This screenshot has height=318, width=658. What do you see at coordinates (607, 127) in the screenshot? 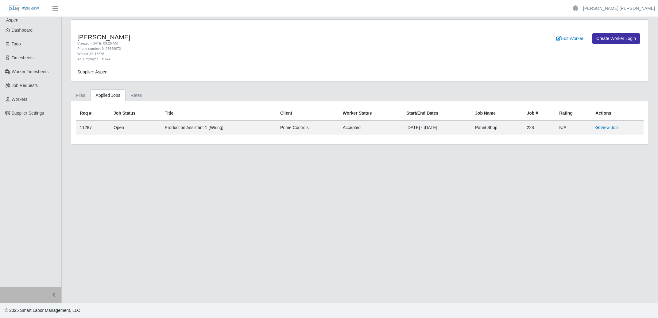
I see `a: View Job` at bounding box center [607, 127].